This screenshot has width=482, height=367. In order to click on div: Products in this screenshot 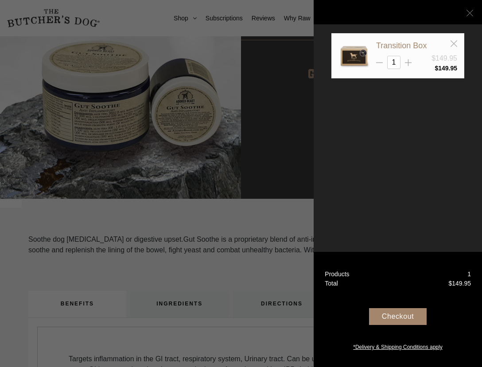, I will do `click(337, 274)`.